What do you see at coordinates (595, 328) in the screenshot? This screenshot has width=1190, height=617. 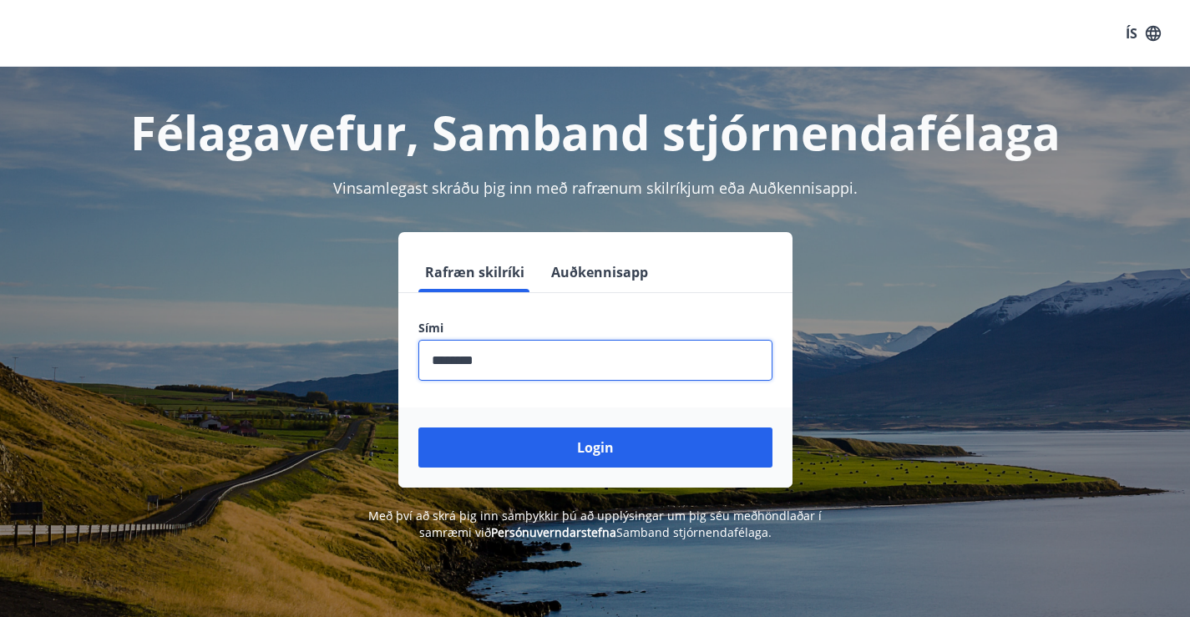 I see `label: Sími` at bounding box center [595, 328].